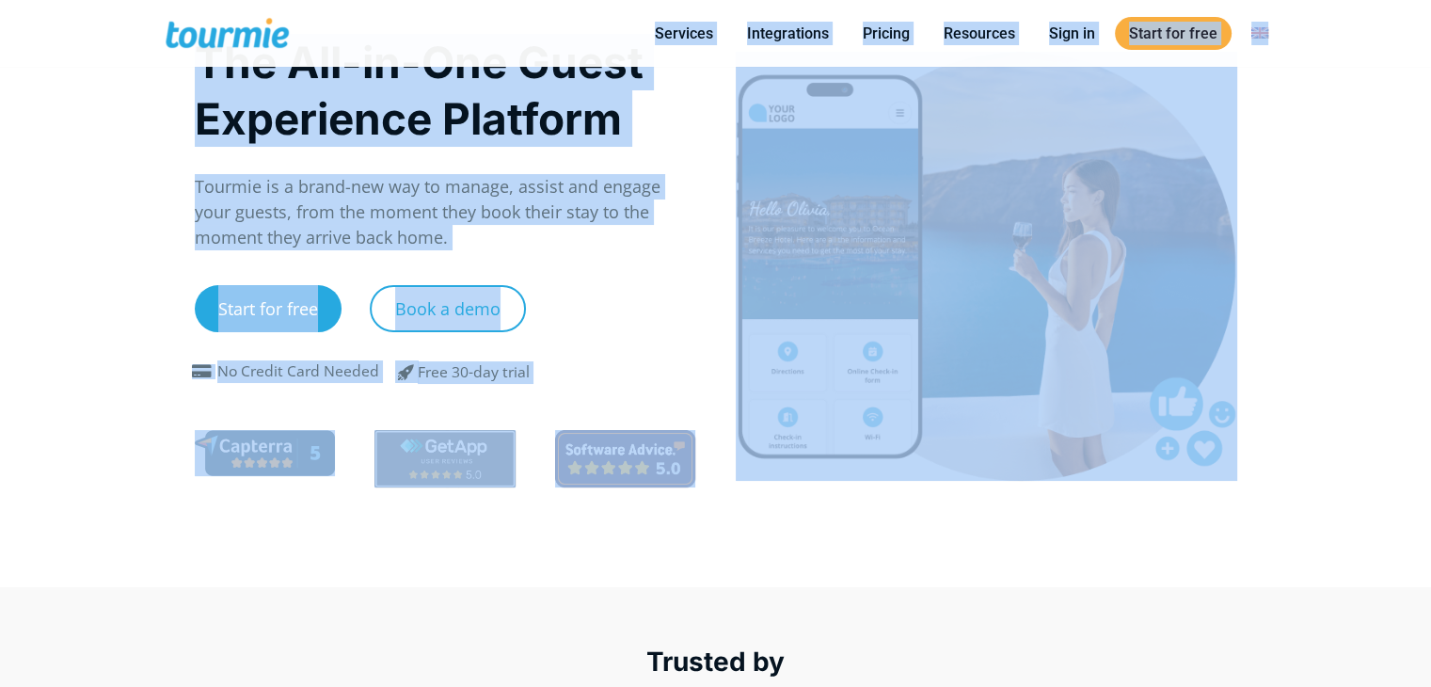  Describe the element at coordinates (979, 33) in the screenshot. I see `a: Resources` at that location.